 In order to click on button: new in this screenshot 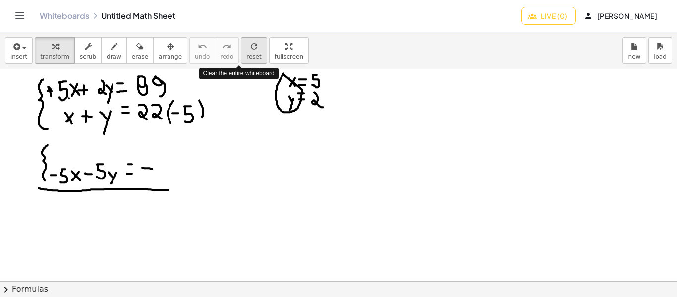, I will do `click(635, 51)`.